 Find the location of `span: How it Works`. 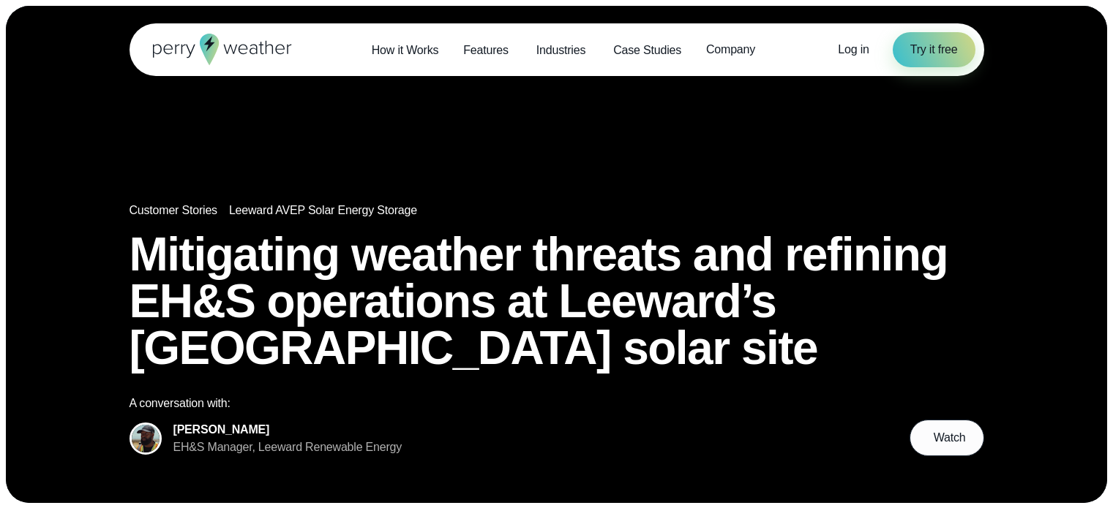

span: How it Works is located at coordinates (405, 50).